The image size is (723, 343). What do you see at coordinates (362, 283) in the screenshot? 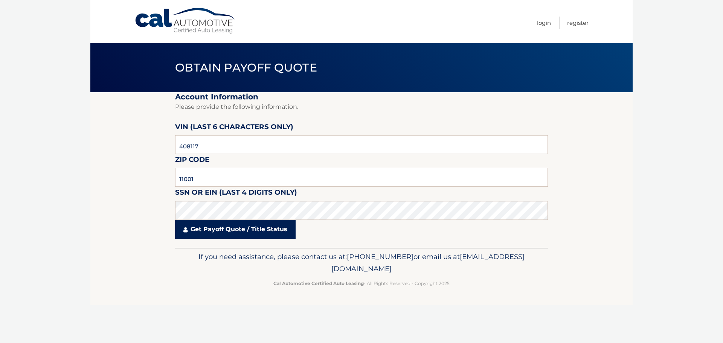
I see `p: - All Rights Reserved - Copyright 2025` at bounding box center [362, 283].